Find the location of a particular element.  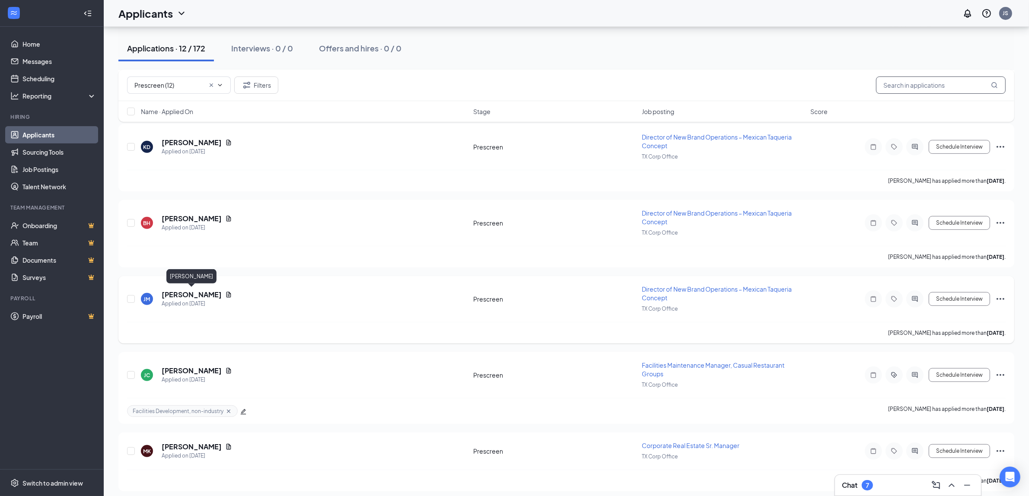

div: Offers and hires · 0 / 0 is located at coordinates (360, 48).